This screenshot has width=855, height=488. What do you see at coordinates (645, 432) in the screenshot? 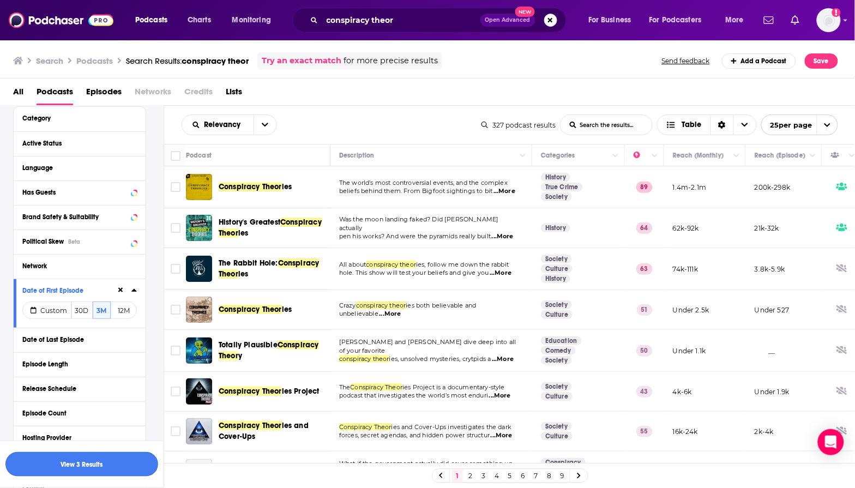
I see `p: 55` at bounding box center [645, 432].